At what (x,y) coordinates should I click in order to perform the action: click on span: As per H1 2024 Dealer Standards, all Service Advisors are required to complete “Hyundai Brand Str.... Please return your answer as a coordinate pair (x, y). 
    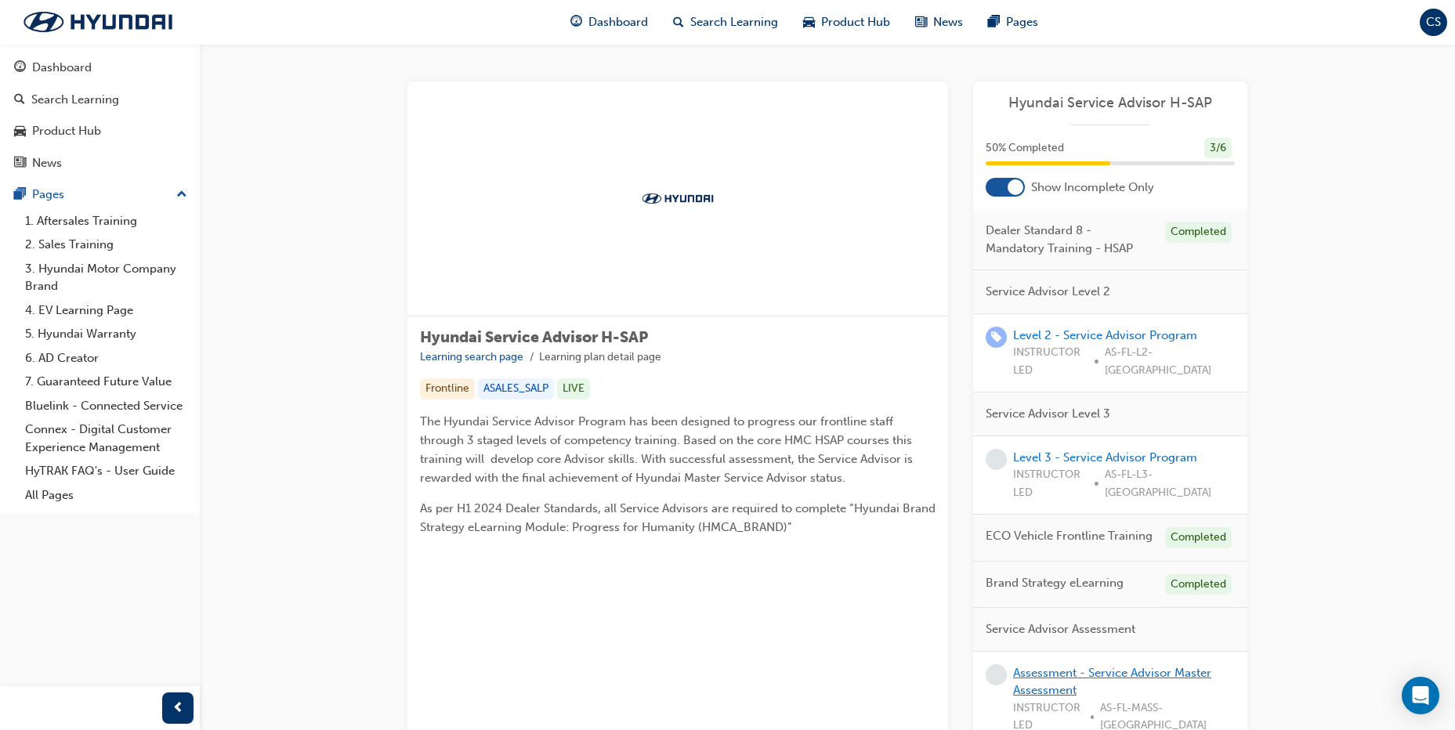
    Looking at the image, I should click on (679, 518).